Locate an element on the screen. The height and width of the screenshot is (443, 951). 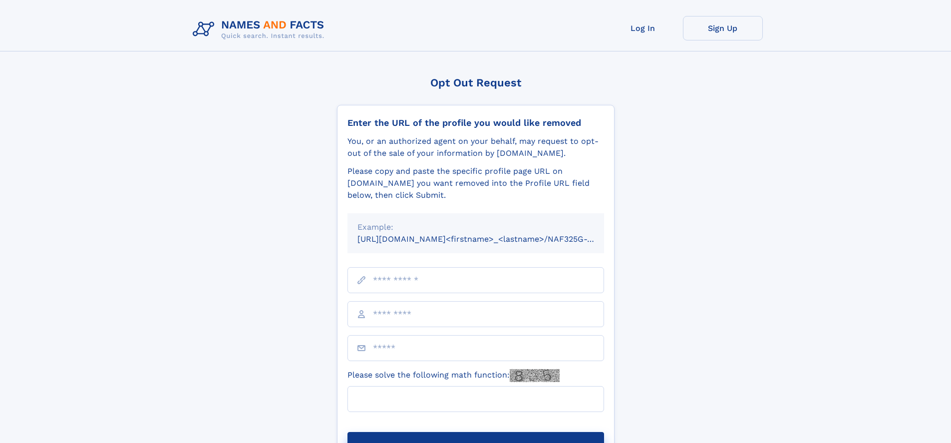
a: Log In is located at coordinates (643, 28).